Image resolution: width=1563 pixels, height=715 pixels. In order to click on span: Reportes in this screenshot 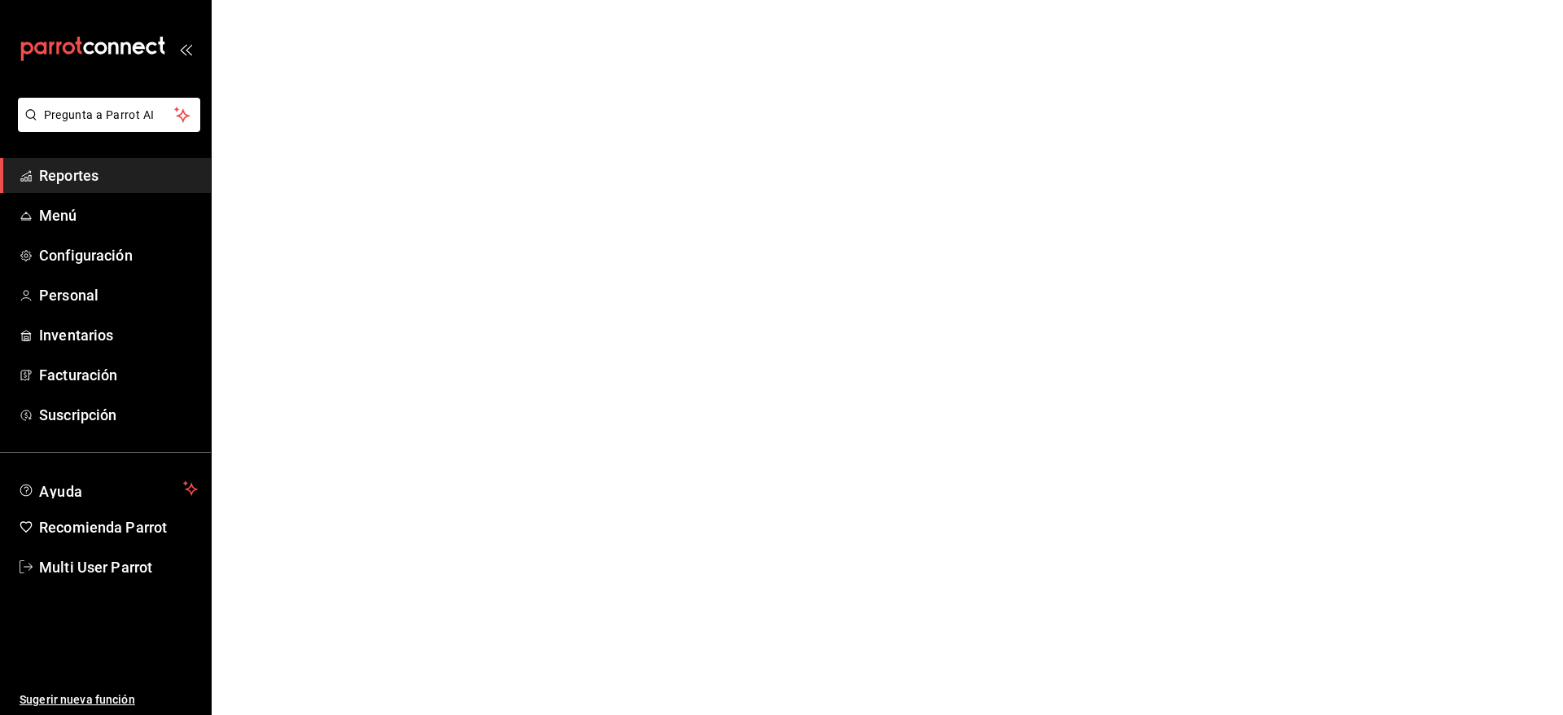, I will do `click(118, 175)`.